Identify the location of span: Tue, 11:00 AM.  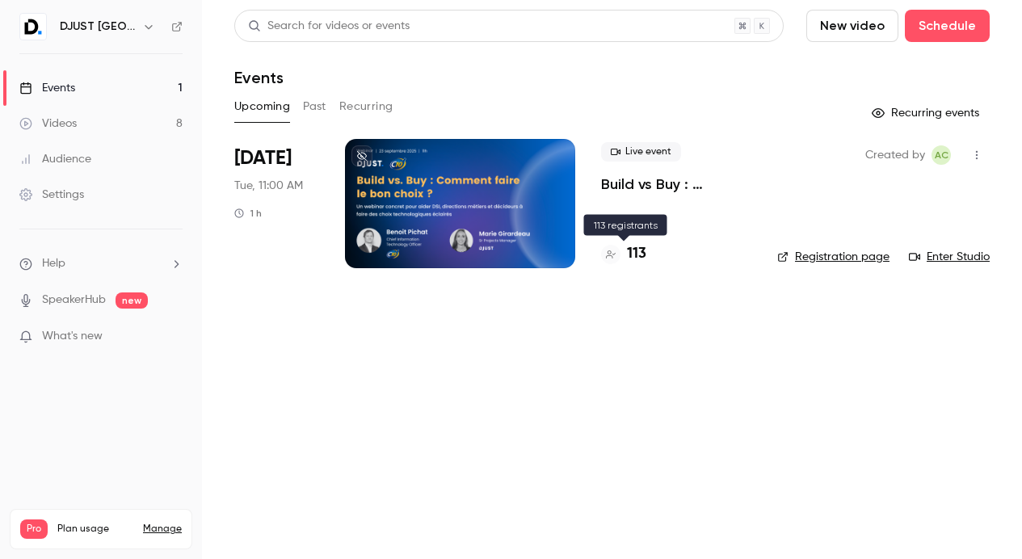
(268, 186).